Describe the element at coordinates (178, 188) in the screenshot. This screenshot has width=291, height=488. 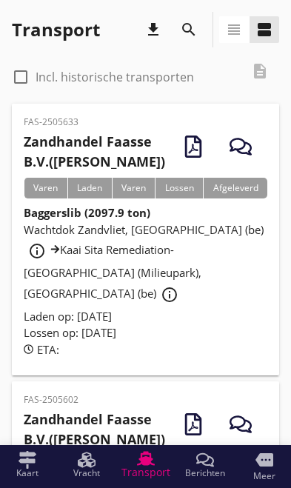
I see `div: Lossen` at that location.